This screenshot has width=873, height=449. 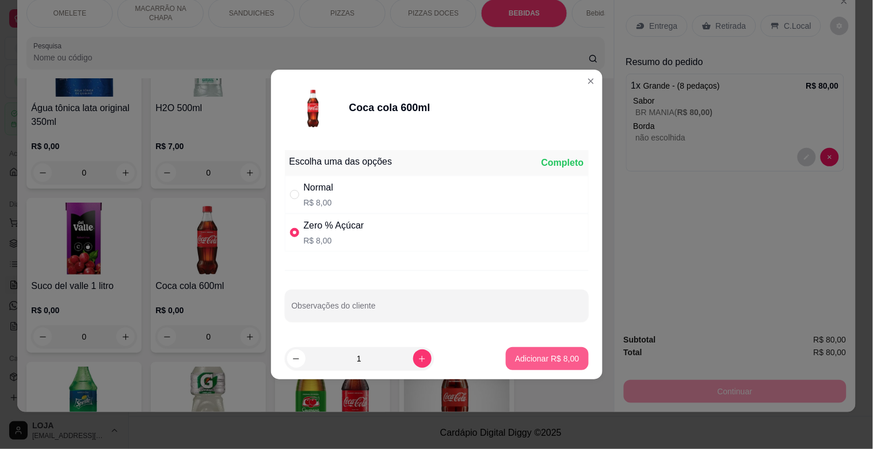 What do you see at coordinates (437, 310) in the screenshot?
I see `input: Observações do cliente` at bounding box center [437, 310].